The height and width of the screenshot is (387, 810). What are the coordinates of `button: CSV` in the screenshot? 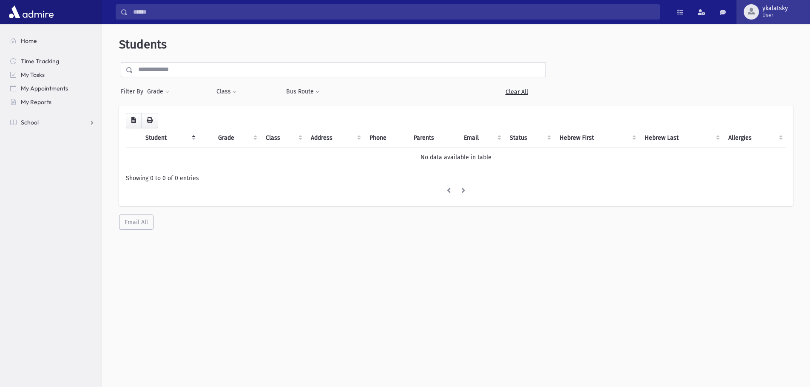 It's located at (133, 121).